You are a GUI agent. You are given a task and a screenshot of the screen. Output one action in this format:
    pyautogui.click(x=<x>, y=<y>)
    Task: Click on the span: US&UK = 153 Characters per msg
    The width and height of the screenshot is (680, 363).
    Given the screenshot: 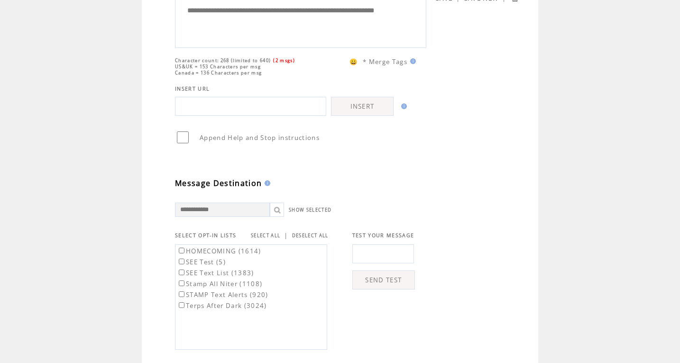 What is the action you would take?
    pyautogui.click(x=218, y=66)
    